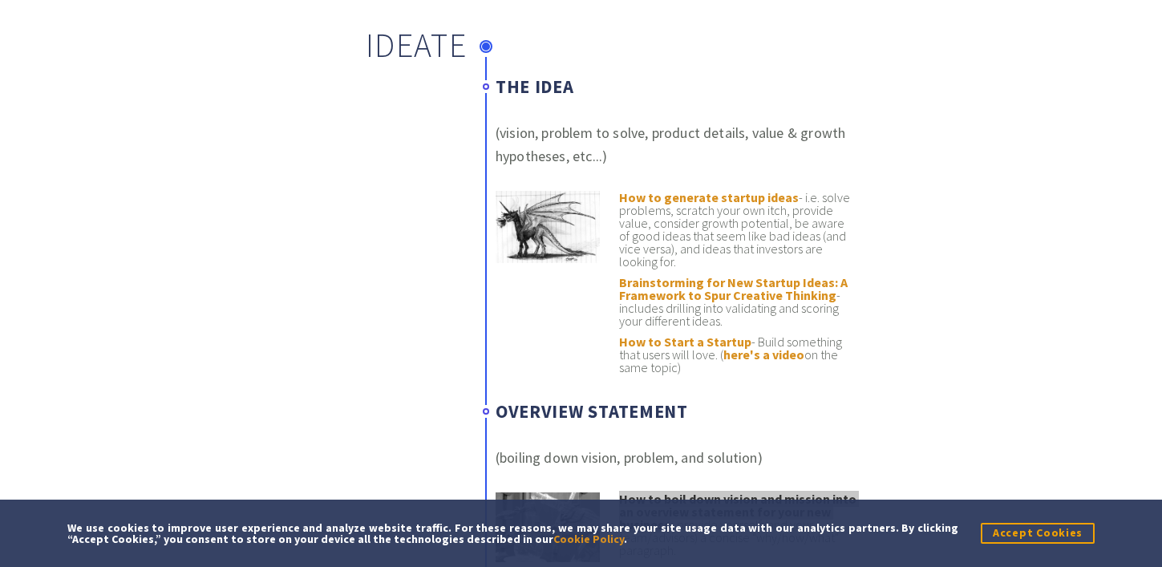 This screenshot has width=1162, height=567. Describe the element at coordinates (512, 533) in the screenshot. I see `div: We use cookies to improve user experience and analyze website traffic. For these reasons, we may ...` at that location.